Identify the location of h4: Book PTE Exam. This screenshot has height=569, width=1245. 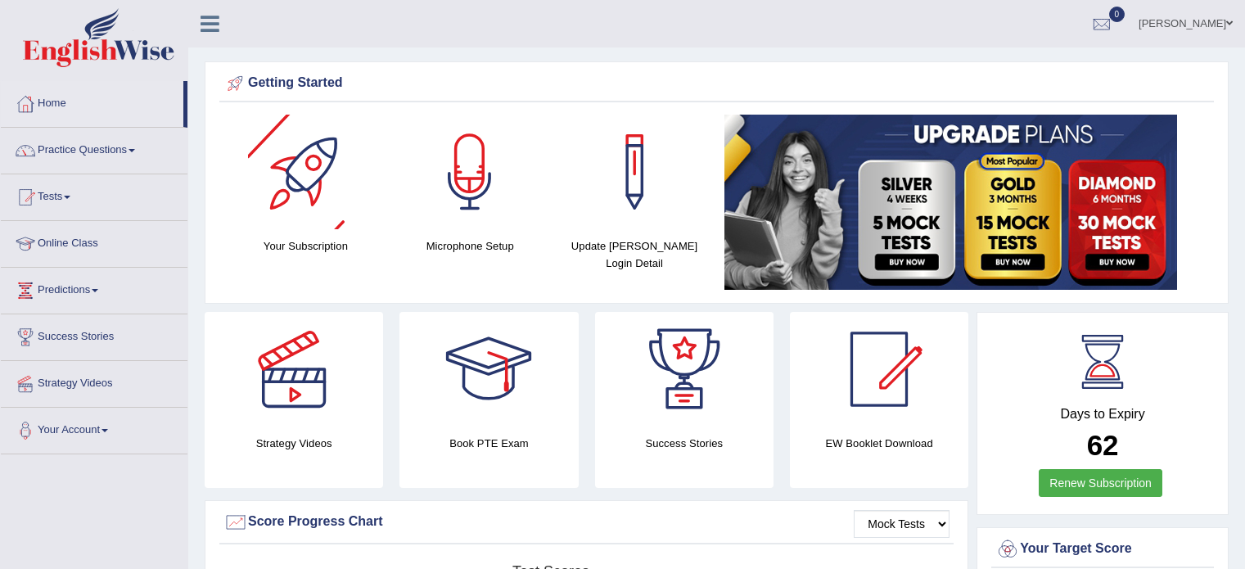
(489, 443).